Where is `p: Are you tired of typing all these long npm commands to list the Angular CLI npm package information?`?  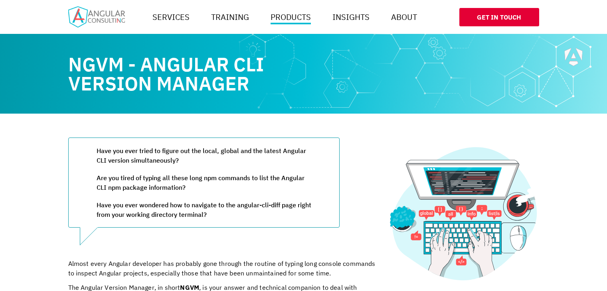
p: Are you tired of typing all these long npm commands to list the Angular CLI npm package information? is located at coordinates (204, 183).